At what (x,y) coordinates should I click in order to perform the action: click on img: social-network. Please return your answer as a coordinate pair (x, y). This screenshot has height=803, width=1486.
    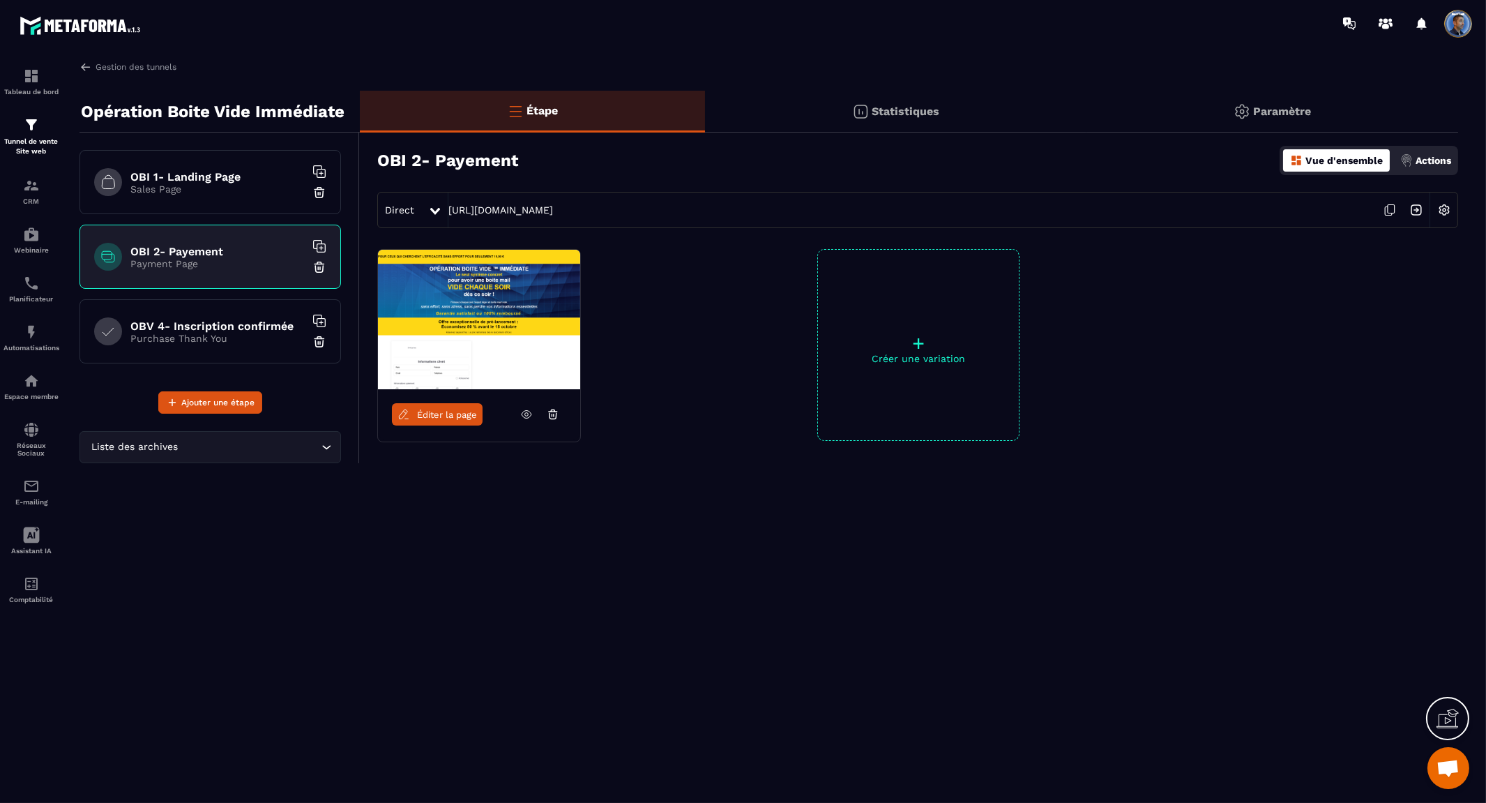
    Looking at the image, I should click on (31, 430).